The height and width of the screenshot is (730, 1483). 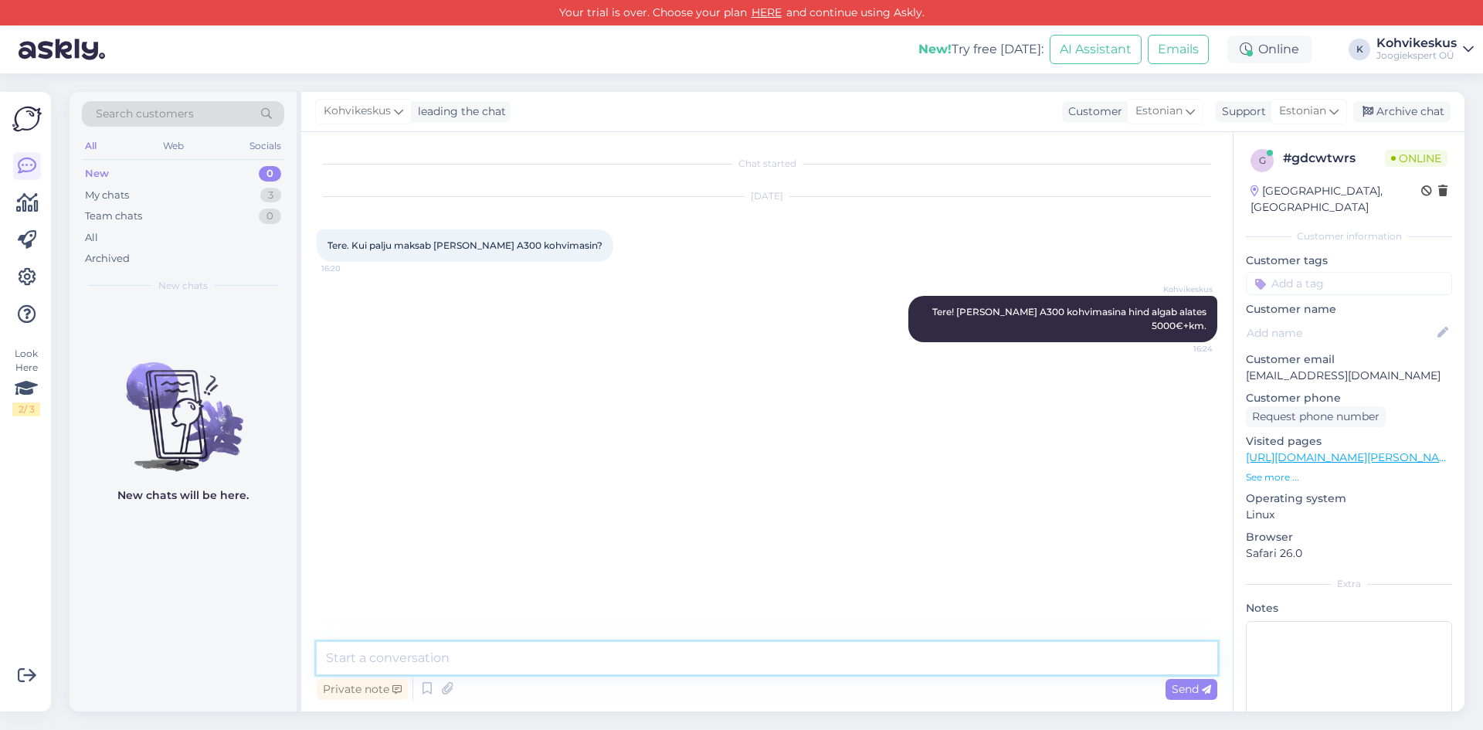 I want to click on div: Kohvikeskus, so click(x=1416, y=43).